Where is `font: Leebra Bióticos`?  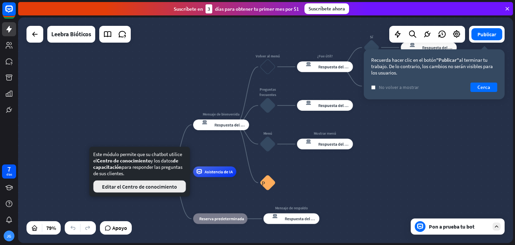
font: Leebra Bióticos is located at coordinates (71, 34).